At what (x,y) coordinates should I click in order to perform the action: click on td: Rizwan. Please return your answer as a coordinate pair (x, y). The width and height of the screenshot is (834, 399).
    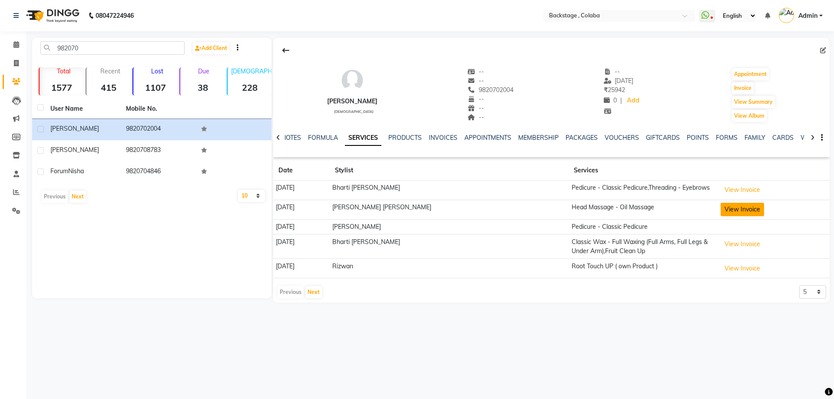
    Looking at the image, I should click on (449, 268).